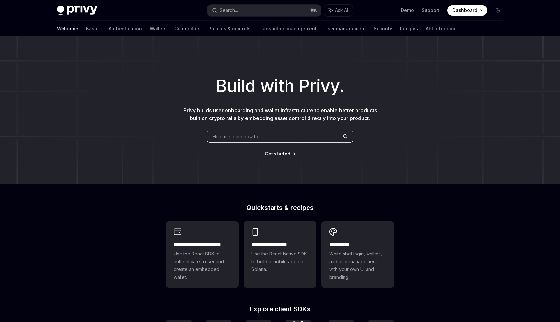 This screenshot has height=322, width=560. I want to click on a: Welcome, so click(67, 29).